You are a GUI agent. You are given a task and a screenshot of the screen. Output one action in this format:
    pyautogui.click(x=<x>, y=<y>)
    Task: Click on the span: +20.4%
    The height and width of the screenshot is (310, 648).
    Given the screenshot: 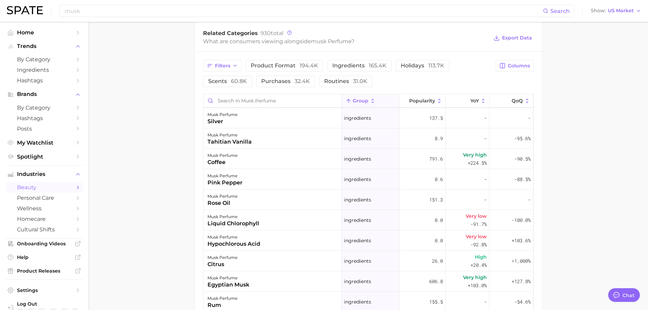 What is the action you would take?
    pyautogui.click(x=479, y=265)
    